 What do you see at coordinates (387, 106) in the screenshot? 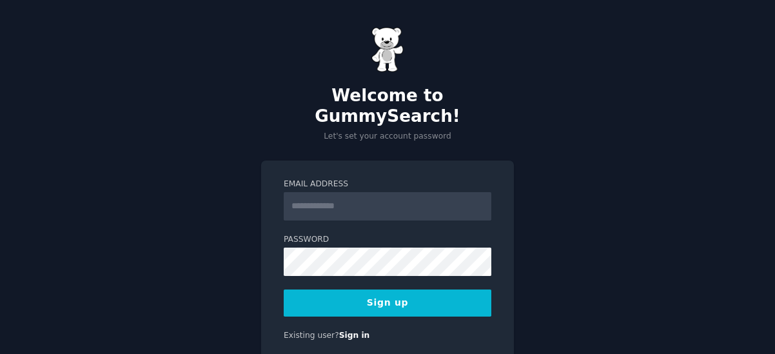
I see `h2: Welcome to GummySearch!` at bounding box center [387, 106].